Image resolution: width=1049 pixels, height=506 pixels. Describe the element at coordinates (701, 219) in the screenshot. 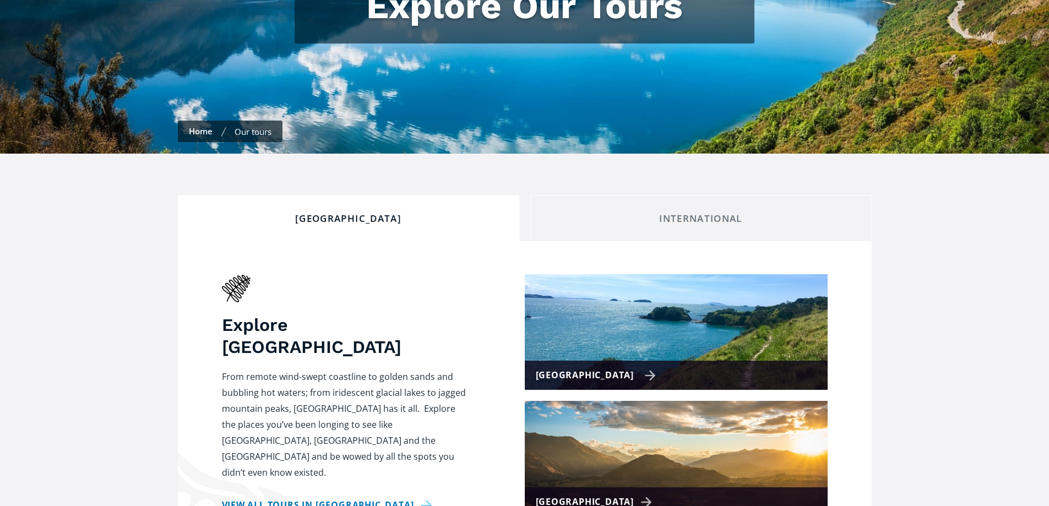

I see `div: International` at that location.